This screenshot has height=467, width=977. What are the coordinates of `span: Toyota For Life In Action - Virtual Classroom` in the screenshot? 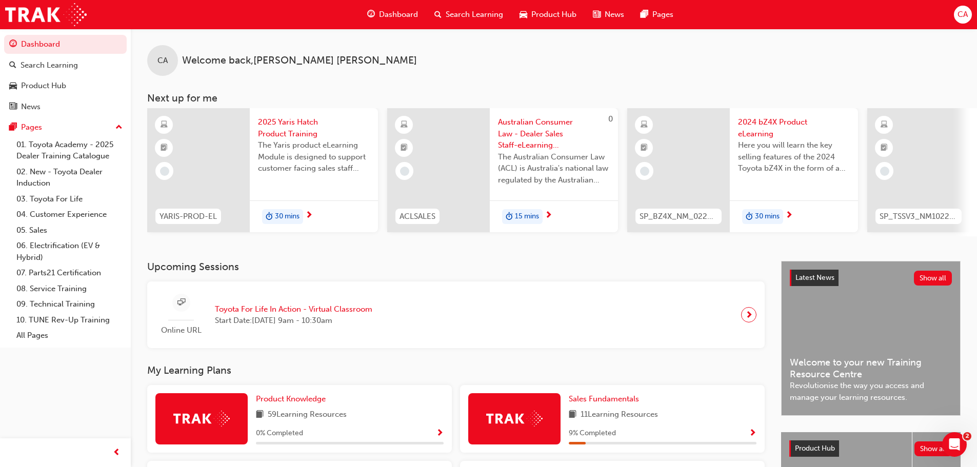 It's located at (293, 309).